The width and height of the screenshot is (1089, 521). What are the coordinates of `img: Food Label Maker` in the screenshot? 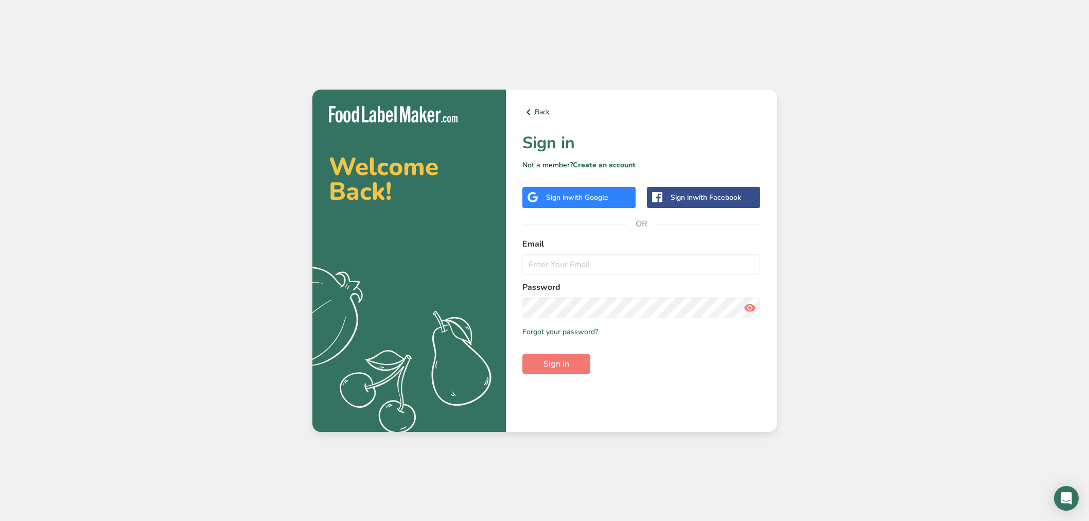 It's located at (393, 114).